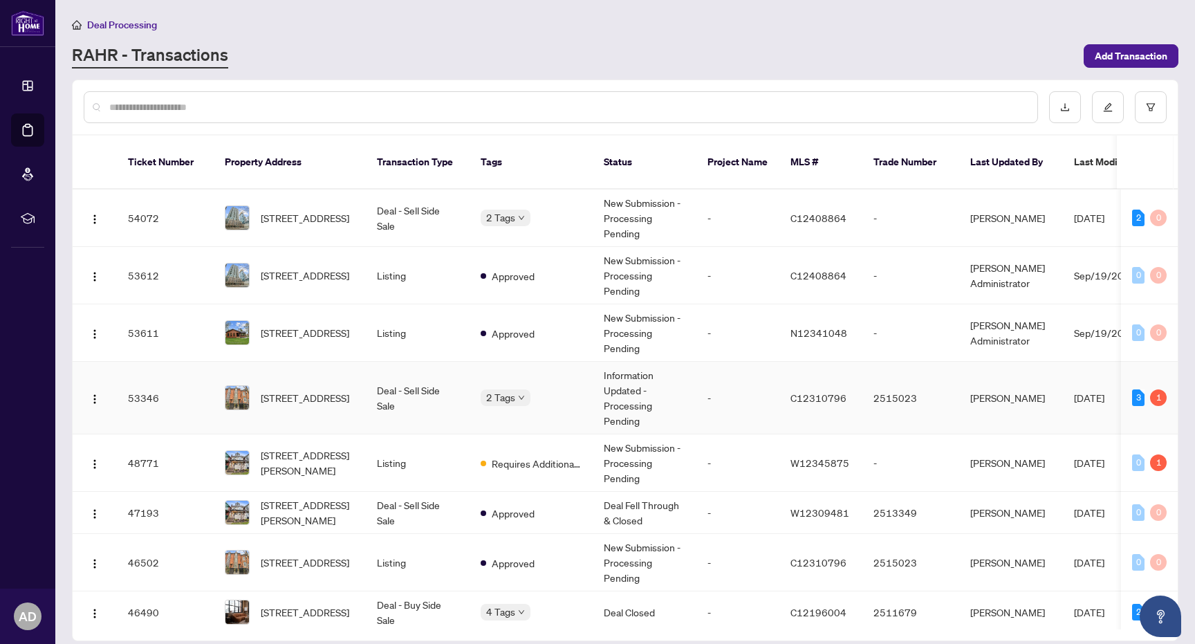 The image size is (1195, 644). I want to click on span: C12196004, so click(818, 612).